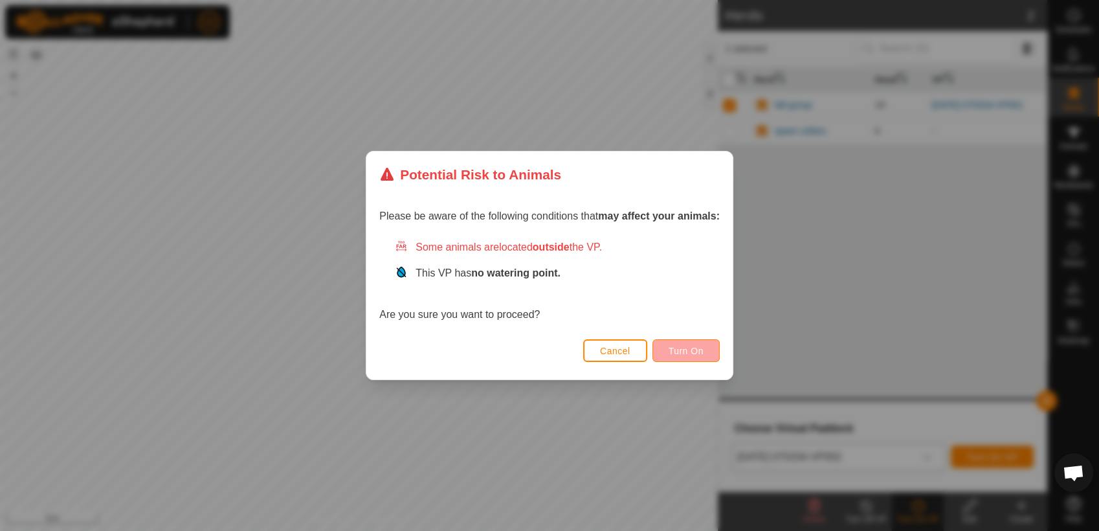  I want to click on strong: may affect your animals:, so click(659, 215).